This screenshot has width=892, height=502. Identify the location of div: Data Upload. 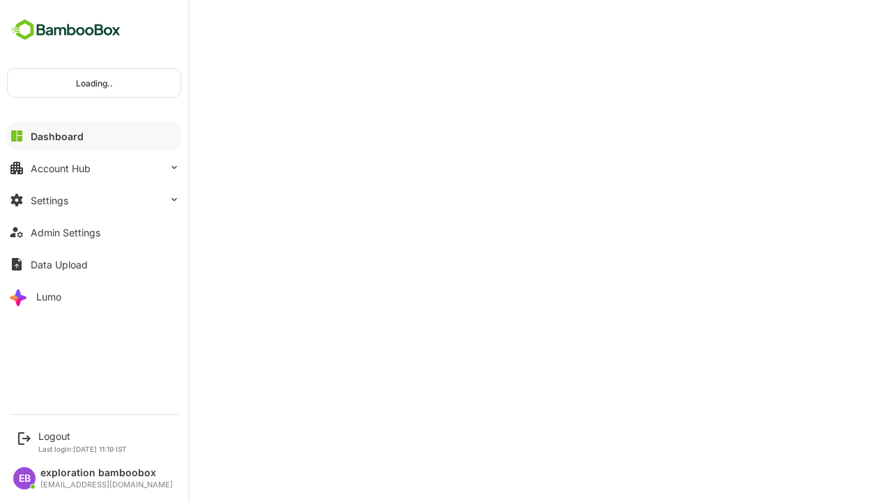
(59, 264).